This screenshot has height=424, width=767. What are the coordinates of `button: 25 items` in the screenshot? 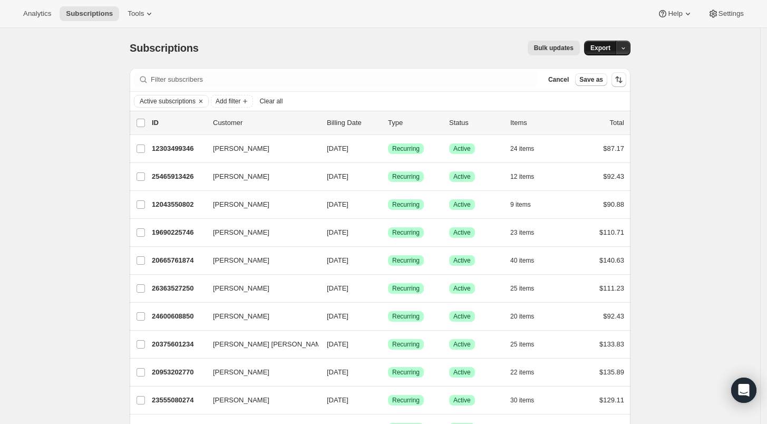 It's located at (528, 344).